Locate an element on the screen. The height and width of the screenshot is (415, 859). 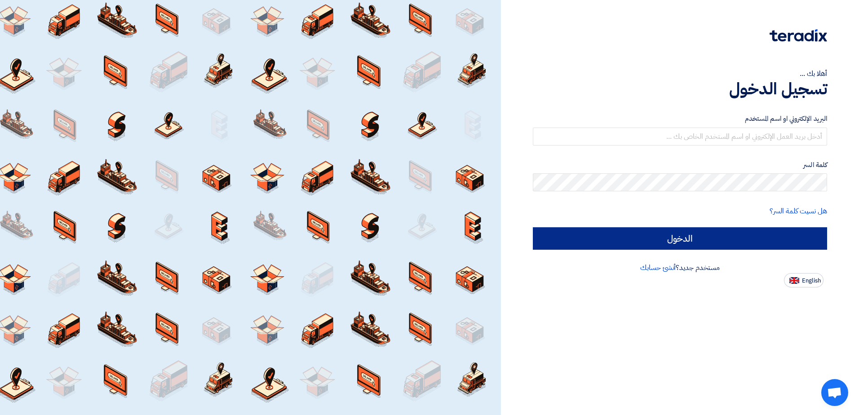
input: أدخل بريد العمل الإلكتروني او اسم المستخدم الخاص بك ... is located at coordinates (680, 137).